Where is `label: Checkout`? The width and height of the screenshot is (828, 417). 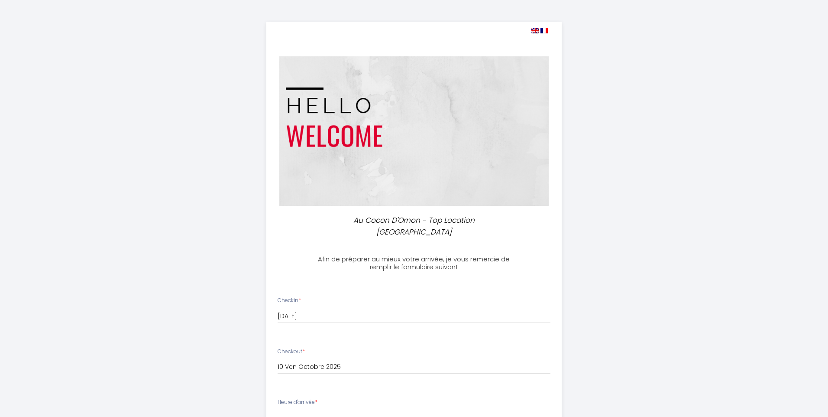
label: Checkout is located at coordinates (291, 351).